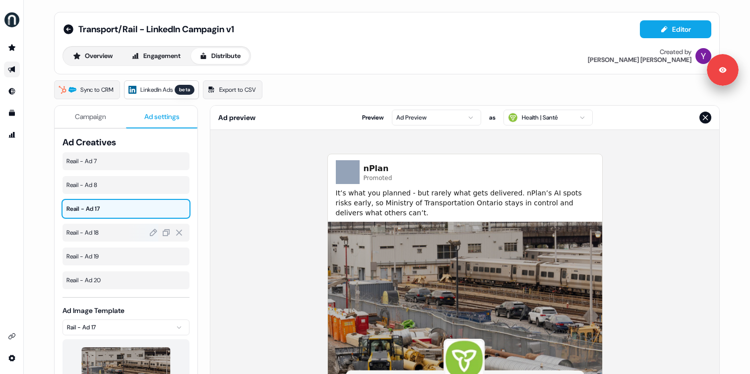 Image resolution: width=750 pixels, height=374 pixels. I want to click on a: LinkedIn Adsbeta, so click(161, 90).